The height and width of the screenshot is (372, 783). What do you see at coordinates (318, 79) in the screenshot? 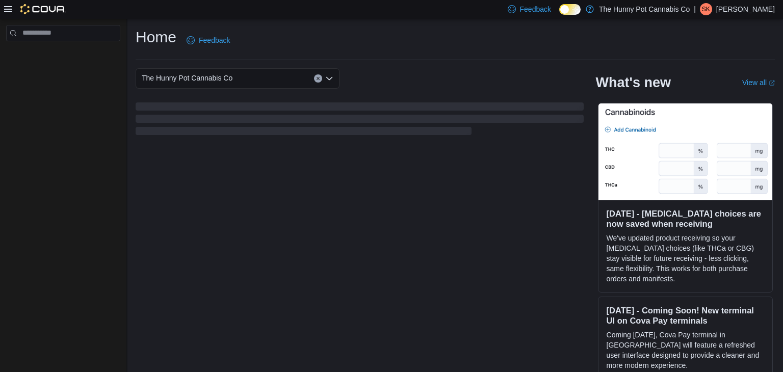
I see `button: Clear input` at bounding box center [318, 79].